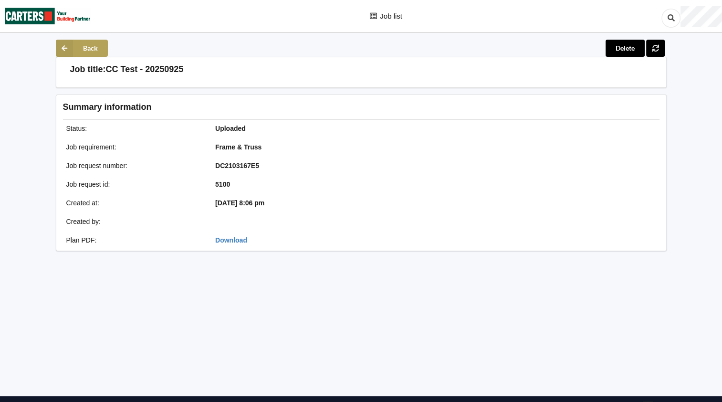  Describe the element at coordinates (134, 203) in the screenshot. I see `div: Created at :` at that location.